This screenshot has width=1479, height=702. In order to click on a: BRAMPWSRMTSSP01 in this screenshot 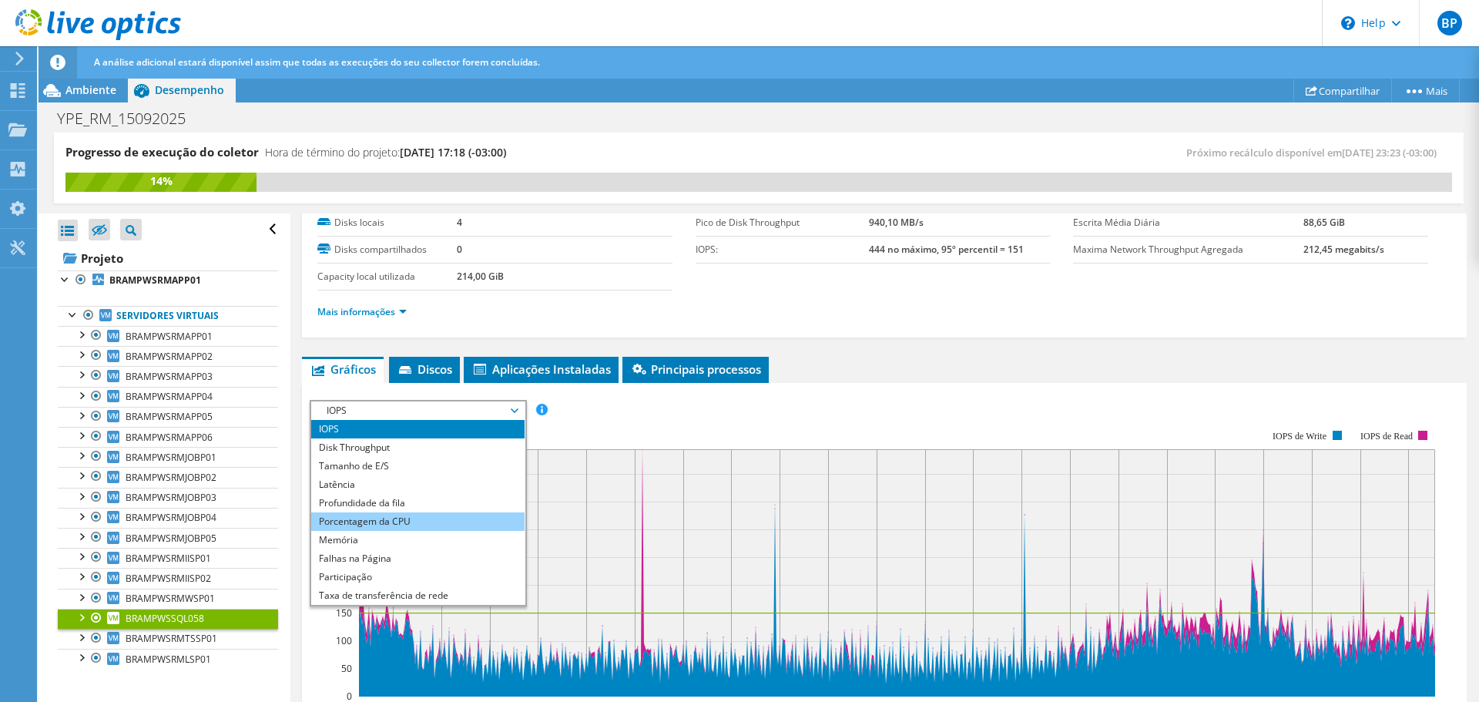, I will do `click(168, 638)`.